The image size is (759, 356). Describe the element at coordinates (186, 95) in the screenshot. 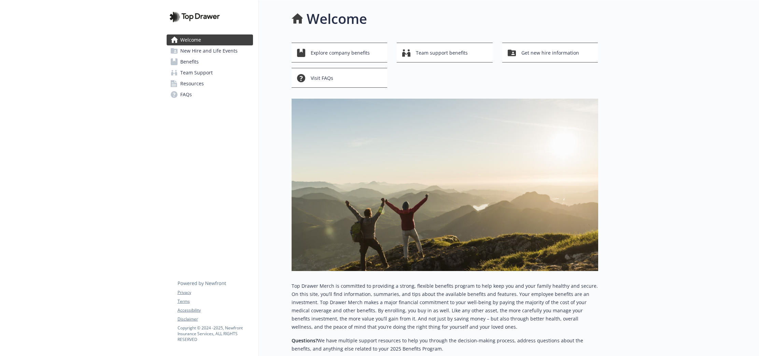

I see `span: FAQs` at that location.